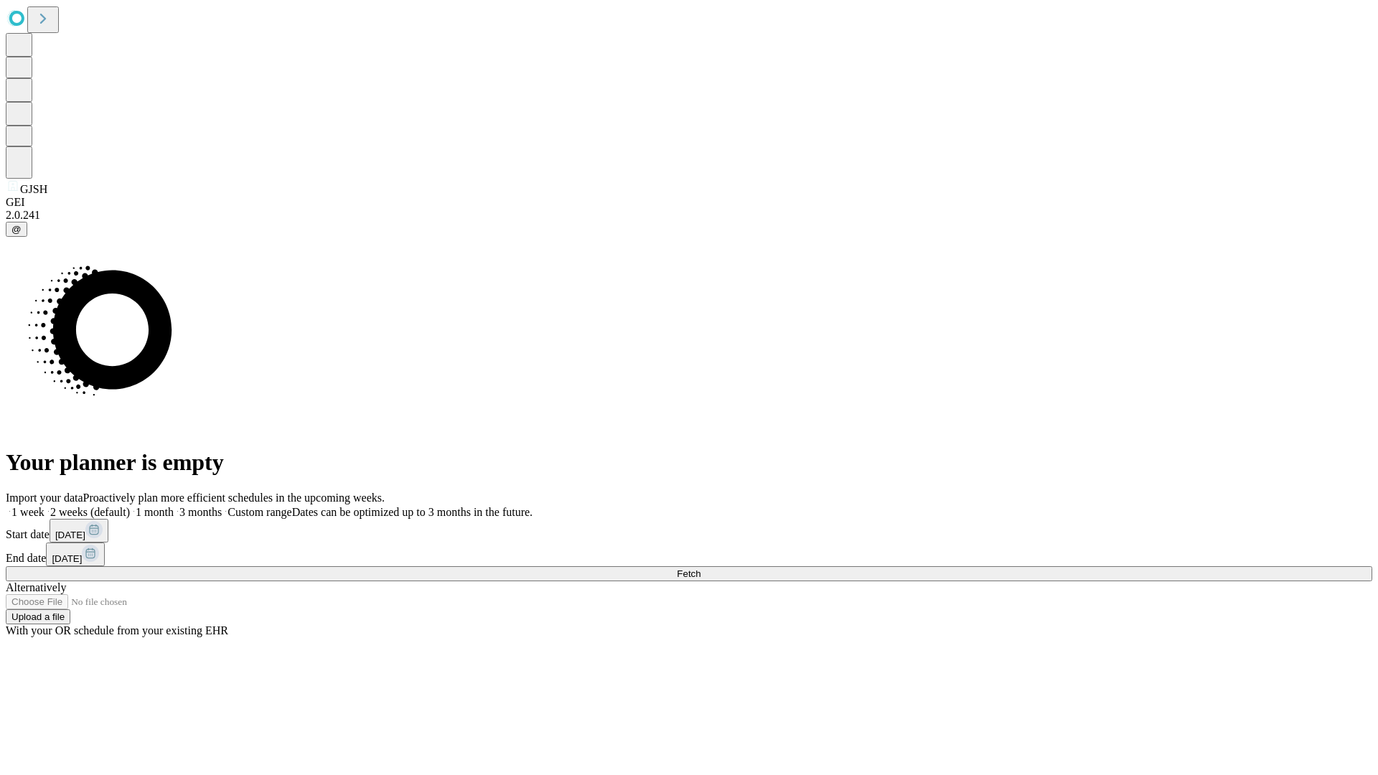 Image resolution: width=1378 pixels, height=775 pixels. I want to click on span: Fetch, so click(688, 573).